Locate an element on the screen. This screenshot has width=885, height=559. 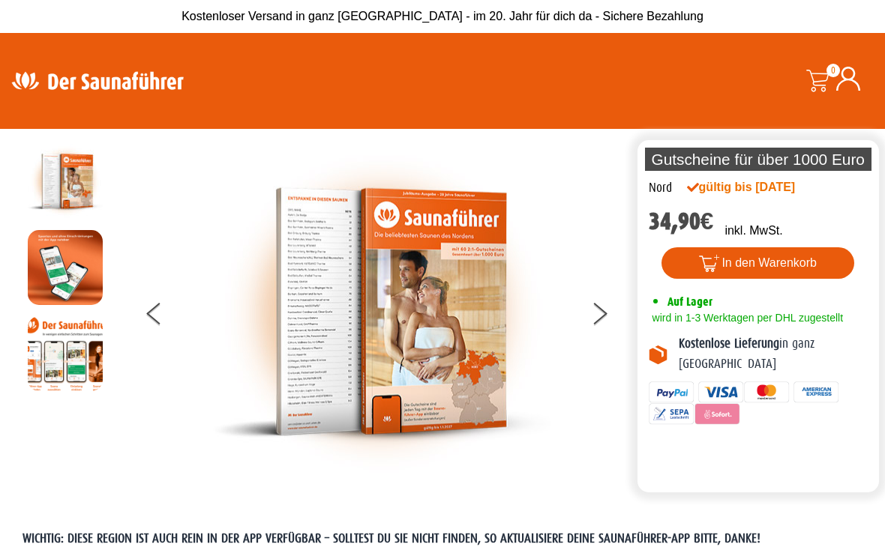
p: Gutscheine für über 1000 Euro is located at coordinates (758, 159).